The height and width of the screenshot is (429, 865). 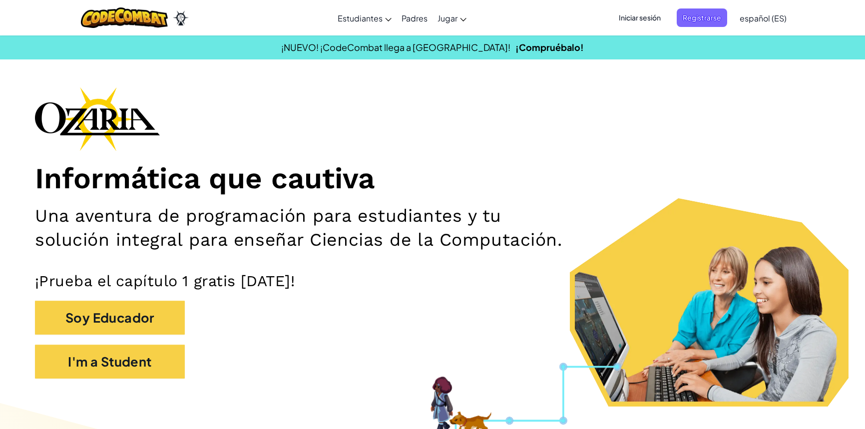 I want to click on button: I'm a Student, so click(x=110, y=361).